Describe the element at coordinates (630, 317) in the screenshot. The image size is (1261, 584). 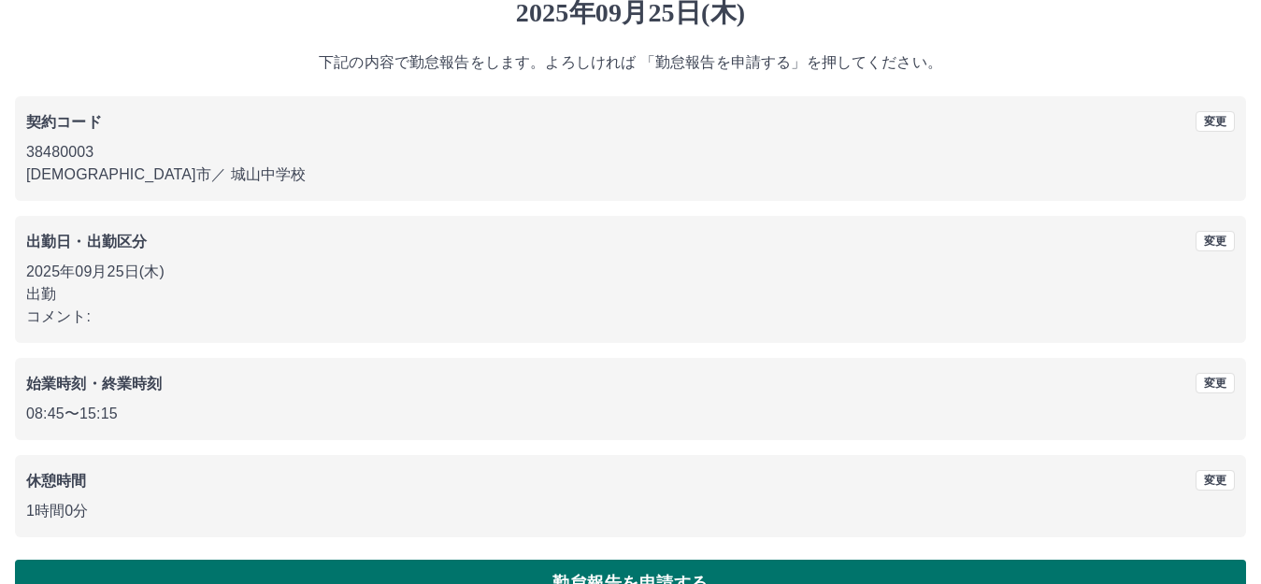
I see `p: コメント:` at that location.